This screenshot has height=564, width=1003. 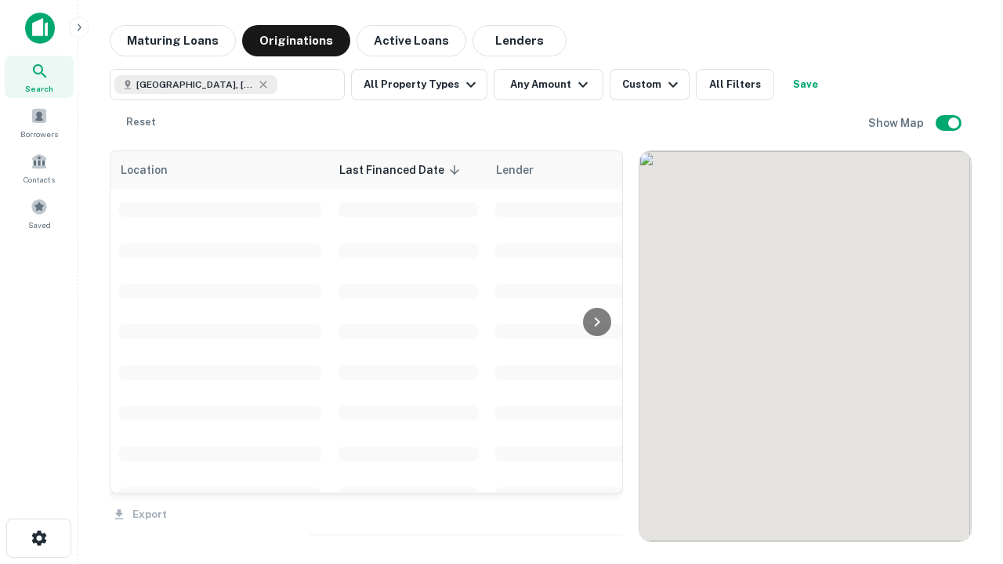 What do you see at coordinates (650, 85) in the screenshot?
I see `button: Custom` at bounding box center [650, 85].